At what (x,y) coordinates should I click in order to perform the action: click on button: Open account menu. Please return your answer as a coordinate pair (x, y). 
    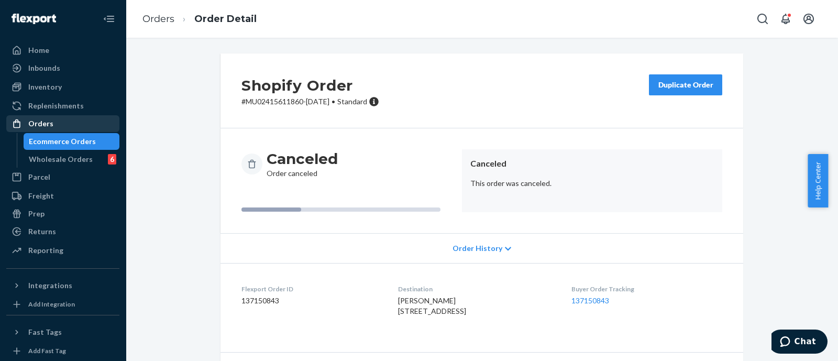
    Looking at the image, I should click on (809, 19).